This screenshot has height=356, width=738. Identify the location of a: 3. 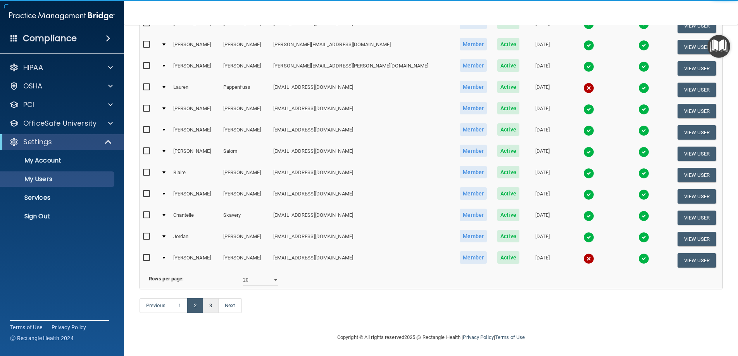
(210, 305).